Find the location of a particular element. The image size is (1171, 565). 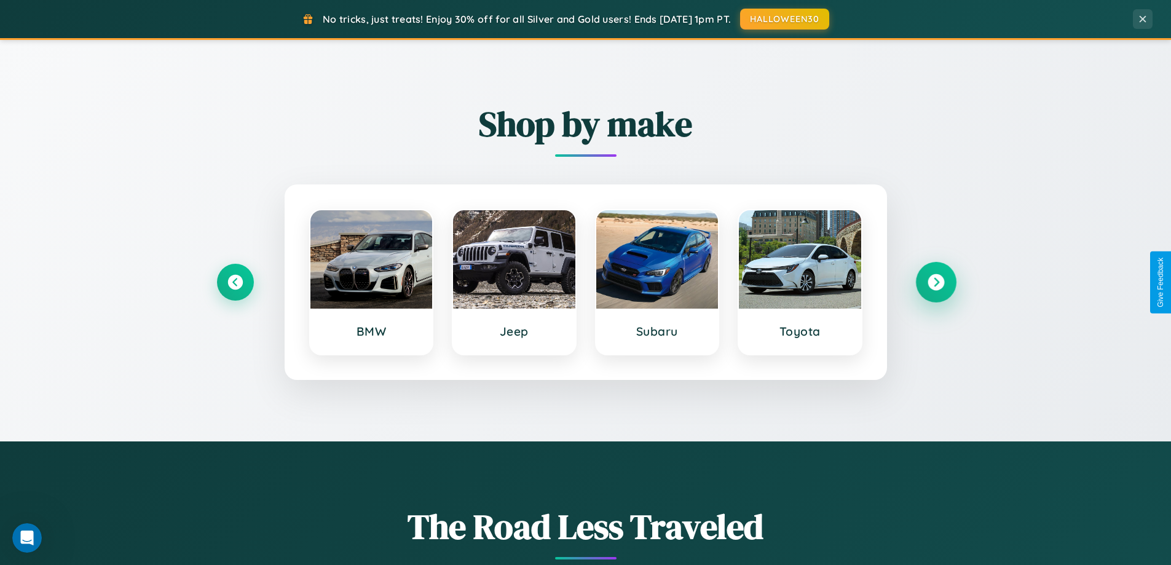

div: Give Feedback is located at coordinates (1161, 282).